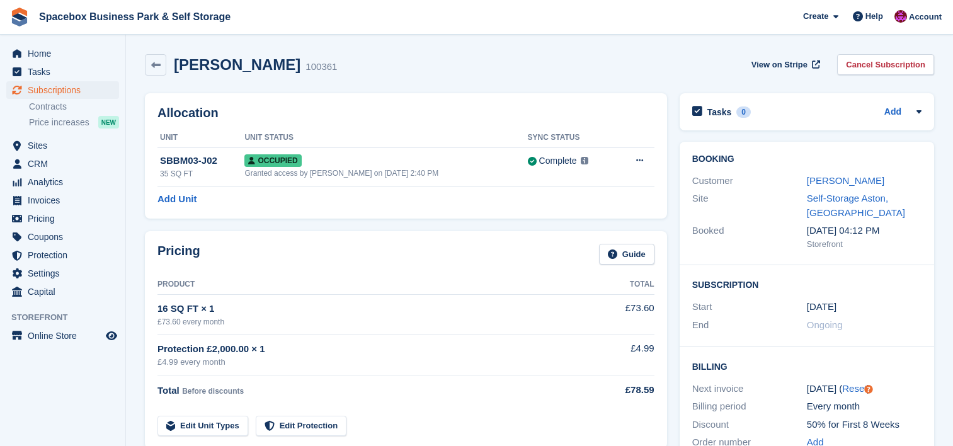 This screenshot has width=953, height=446. I want to click on div: Next invoice, so click(750, 389).